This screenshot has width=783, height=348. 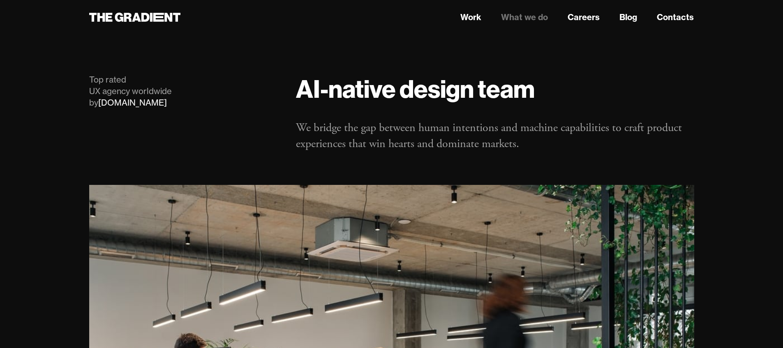 I want to click on h1: AI-native design team, so click(x=495, y=89).